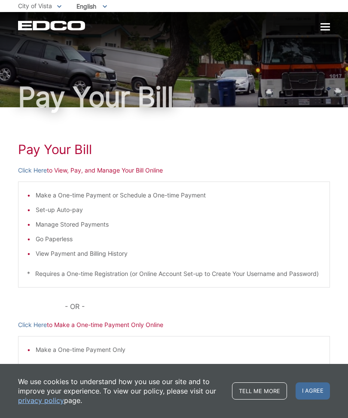  I want to click on li: Make a One-time Payment Only, so click(178, 350).